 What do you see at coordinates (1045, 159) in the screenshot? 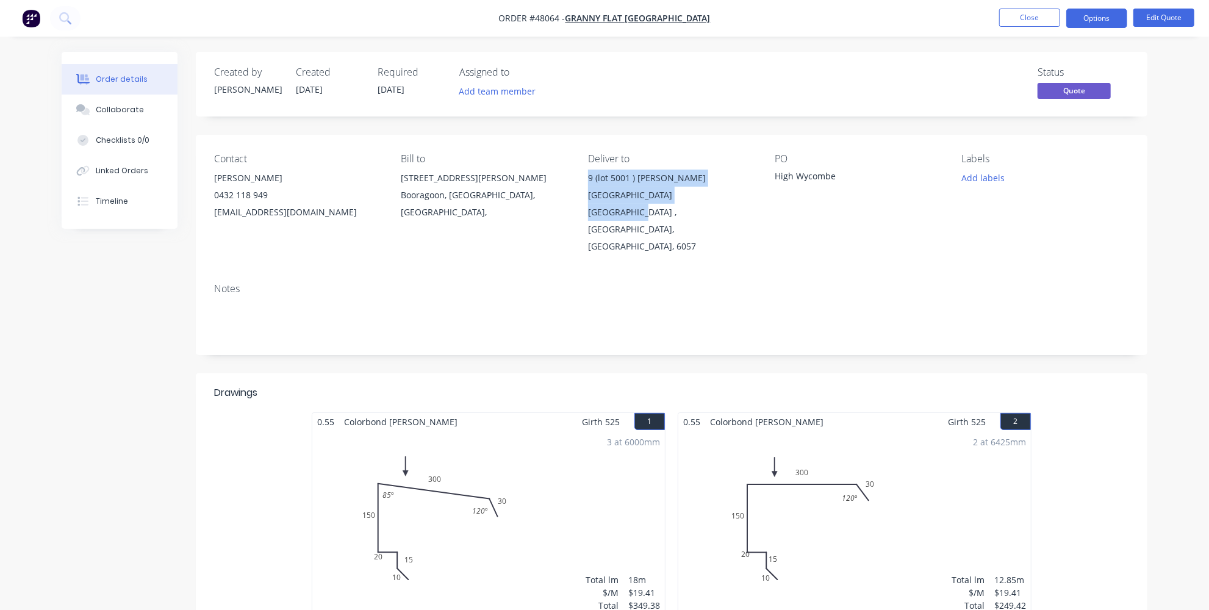
I see `div: Labels` at bounding box center [1045, 159].